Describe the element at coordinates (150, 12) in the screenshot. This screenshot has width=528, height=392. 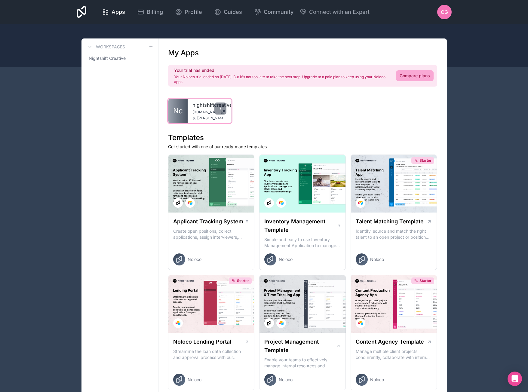
I see `a: Billing` at that location.